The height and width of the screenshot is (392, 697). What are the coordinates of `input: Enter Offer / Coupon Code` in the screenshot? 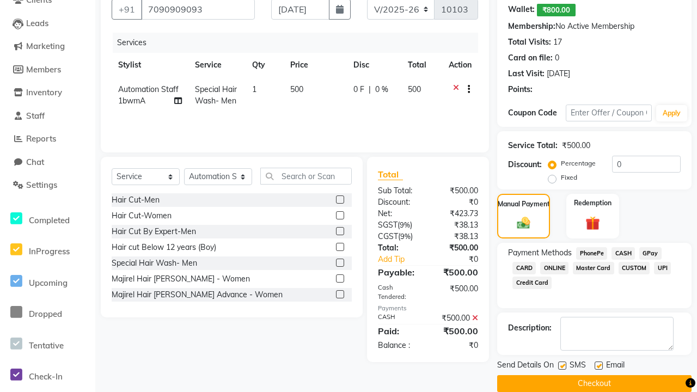 It's located at (608, 113).